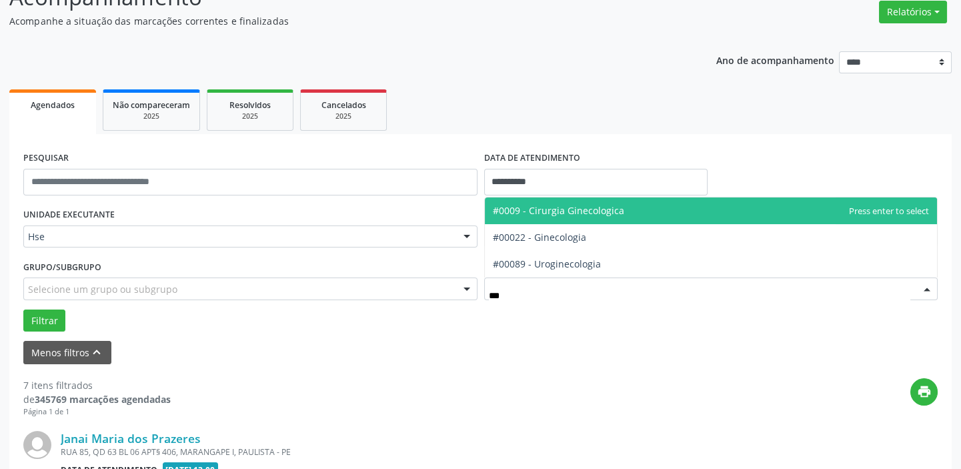 This screenshot has width=961, height=469. What do you see at coordinates (67, 352) in the screenshot?
I see `button: Menos filtroskeyboard_arrow_up` at bounding box center [67, 352].